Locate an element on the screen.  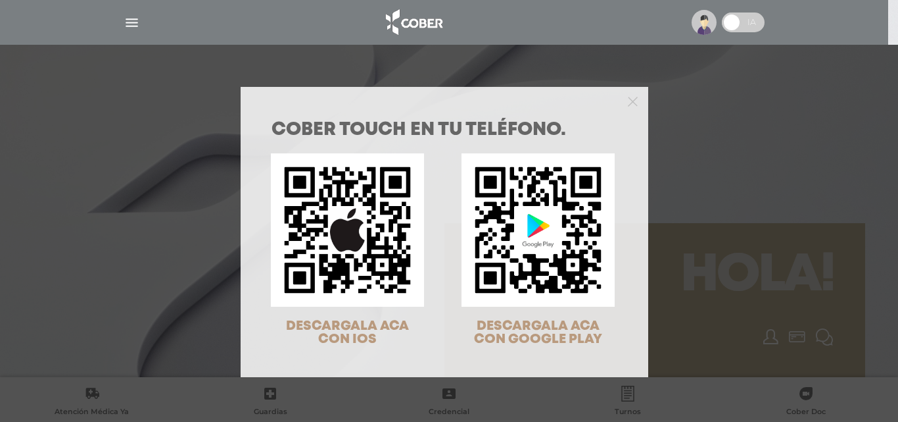
span: DESCARGALA ACA CON IOS is located at coordinates (347, 332).